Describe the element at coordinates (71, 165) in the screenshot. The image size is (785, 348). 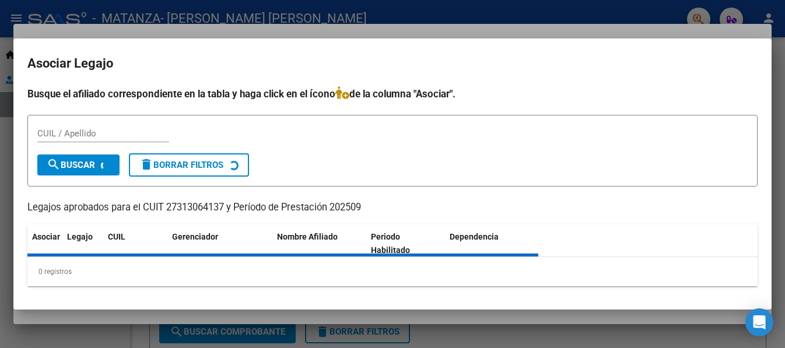
I see `span: Buscar` at that location.